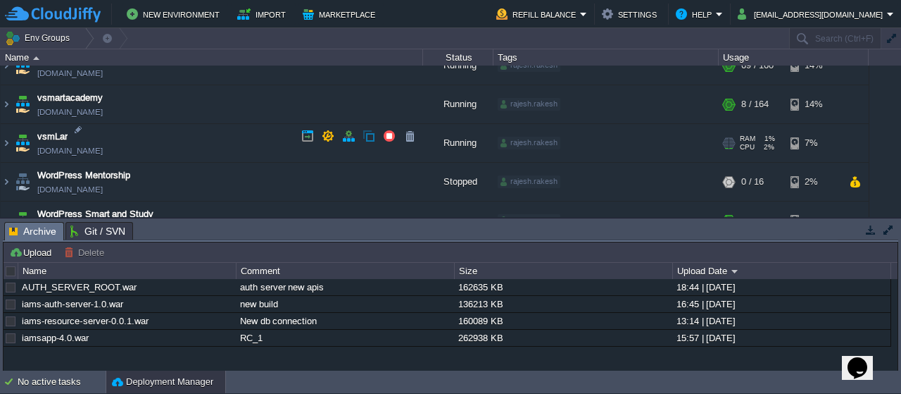 This screenshot has width=901, height=394. What do you see at coordinates (70, 98) in the screenshot?
I see `span: vsmartacademy` at bounding box center [70, 98].